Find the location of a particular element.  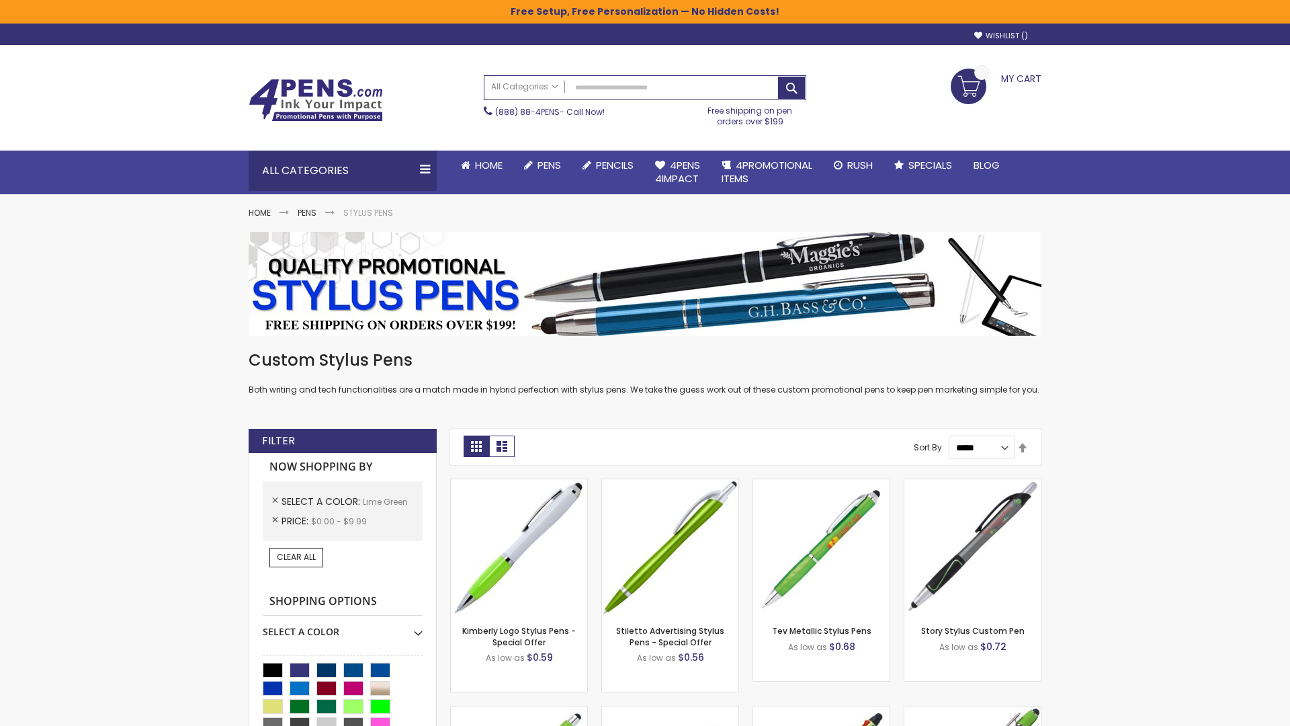

a: All Categories is located at coordinates (525, 87).